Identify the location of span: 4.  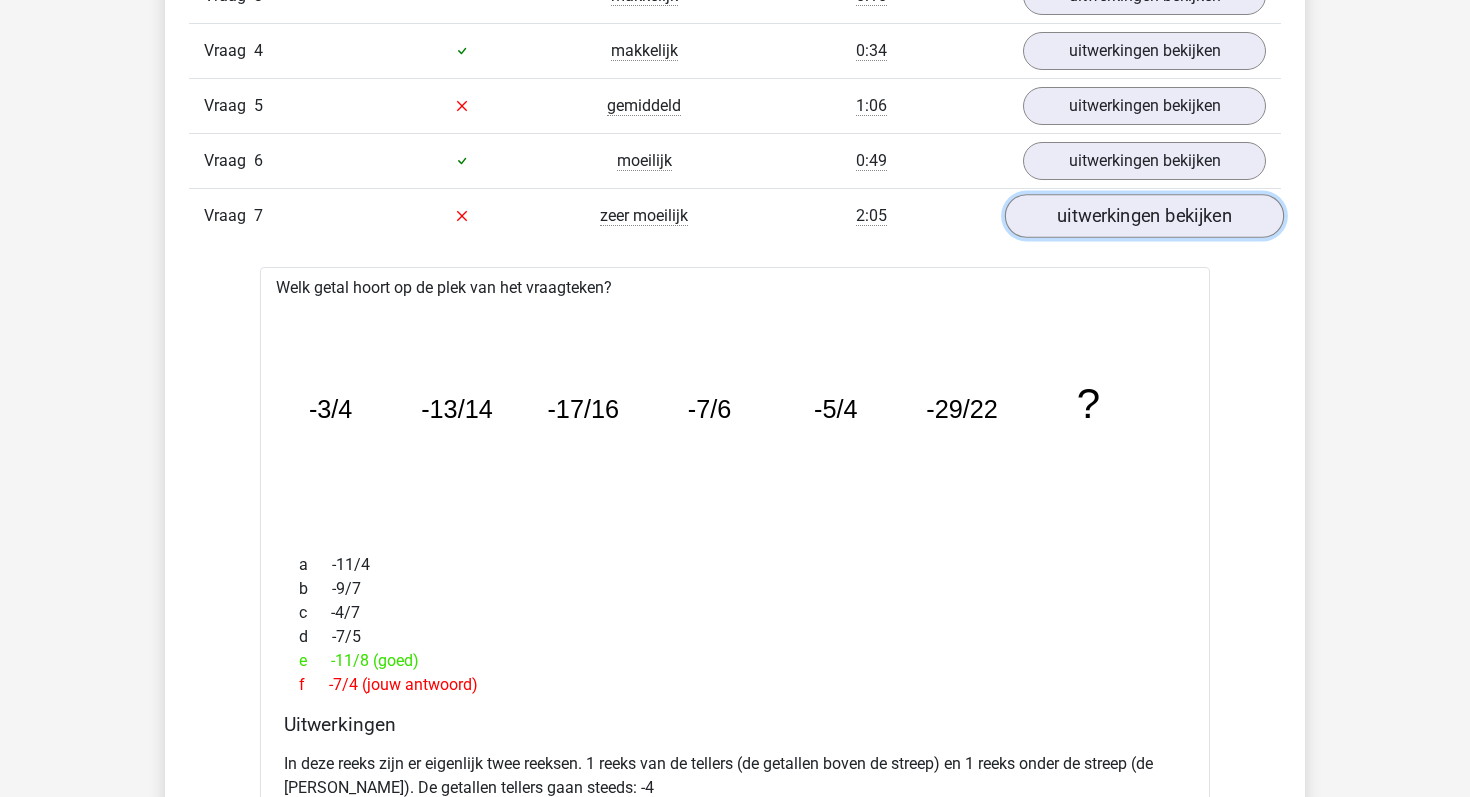
(258, 50).